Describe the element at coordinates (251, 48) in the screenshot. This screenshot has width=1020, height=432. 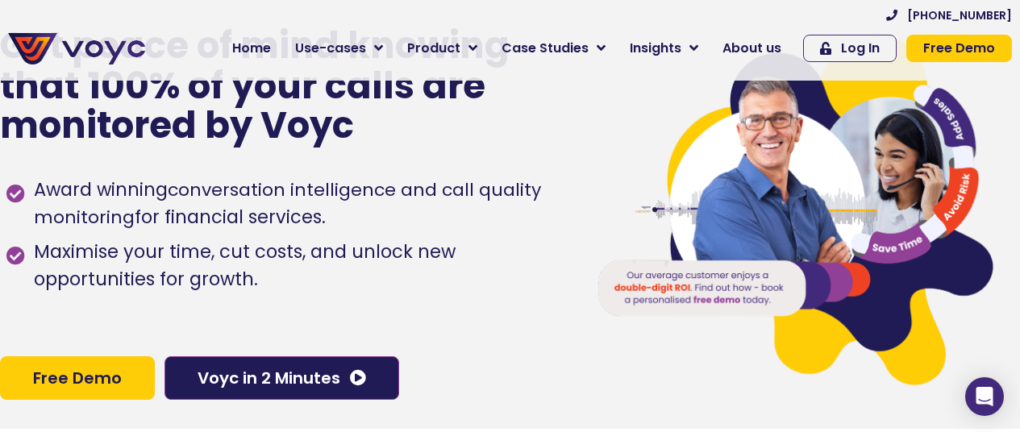
I see `span: Home` at that location.